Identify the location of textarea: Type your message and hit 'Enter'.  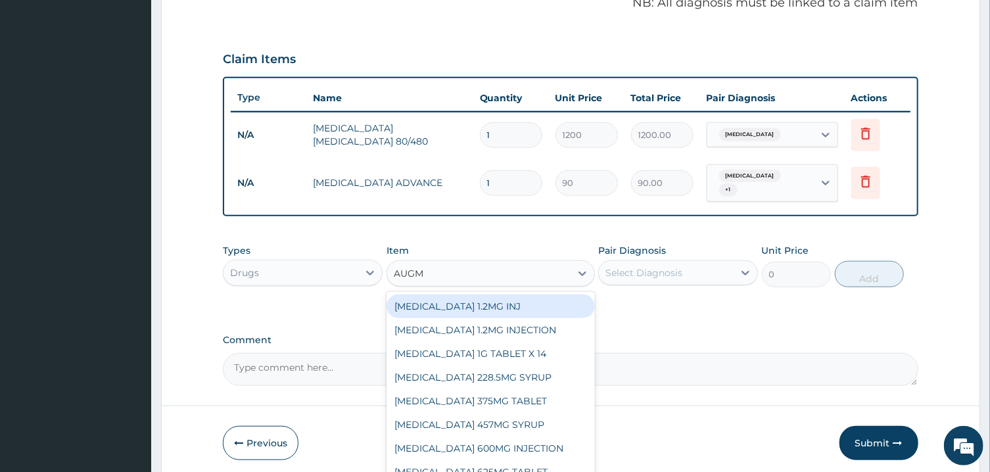
(128, 347).